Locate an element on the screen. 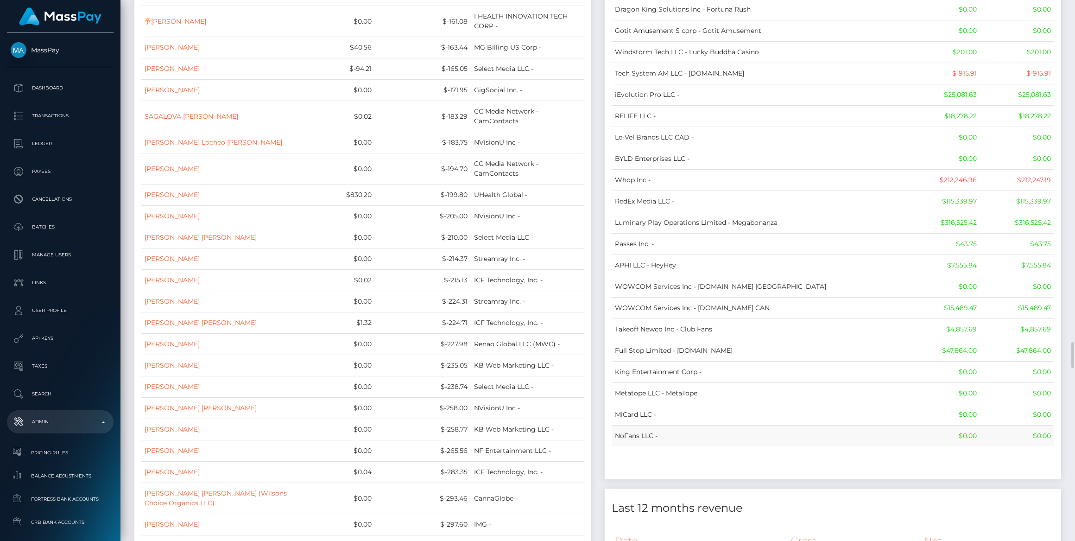 Image resolution: width=1075 pixels, height=541 pixels. td: Select Media LLC - is located at coordinates (527, 69).